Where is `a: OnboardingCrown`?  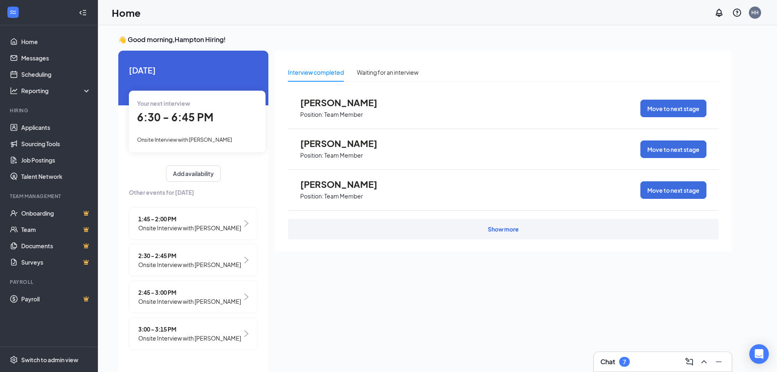 a: OnboardingCrown is located at coordinates (56, 213).